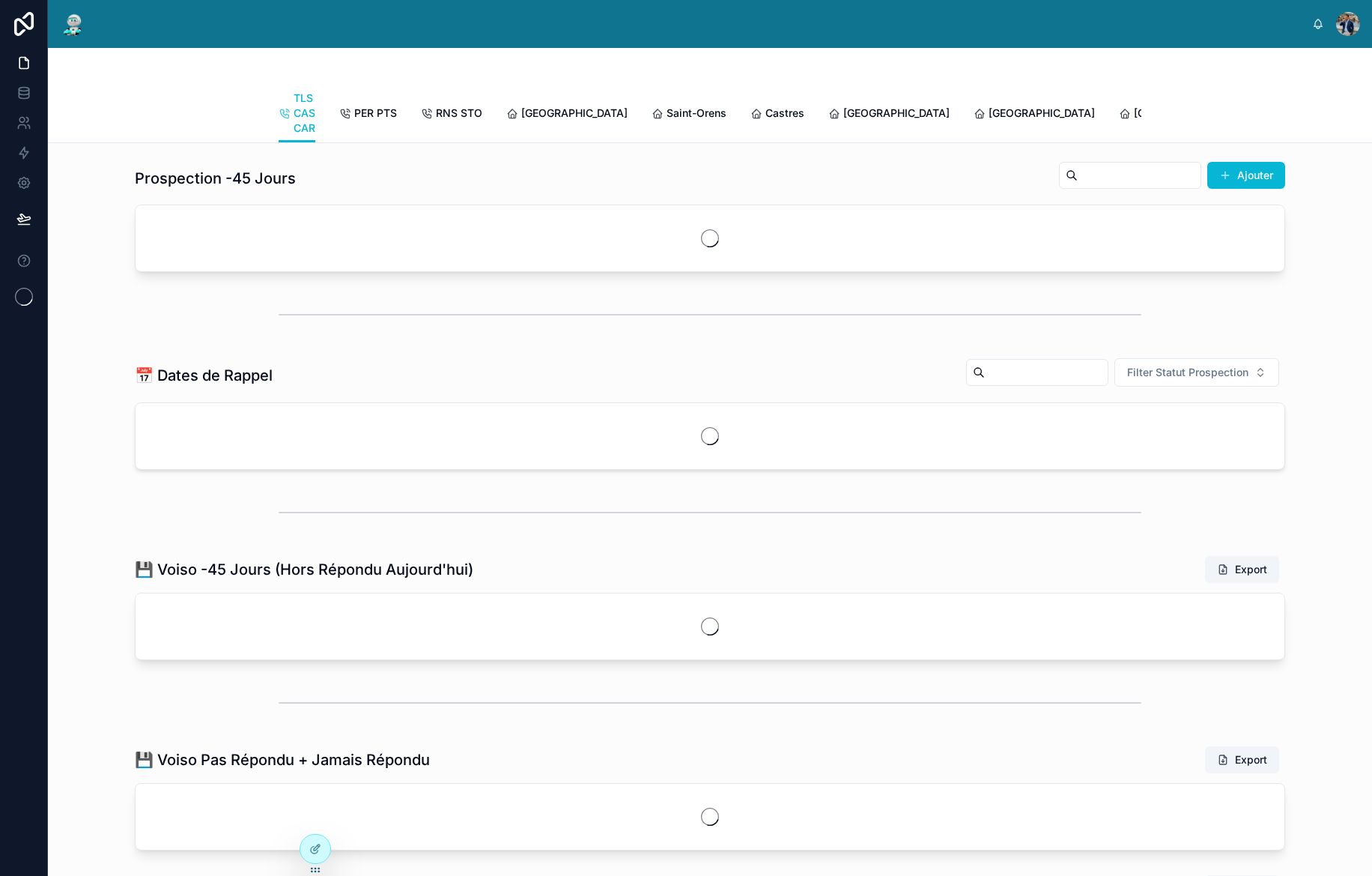  I want to click on h1: 💾 Voiso -45 Jours (Hors Répondu Aujourd'hui), so click(304, 569).